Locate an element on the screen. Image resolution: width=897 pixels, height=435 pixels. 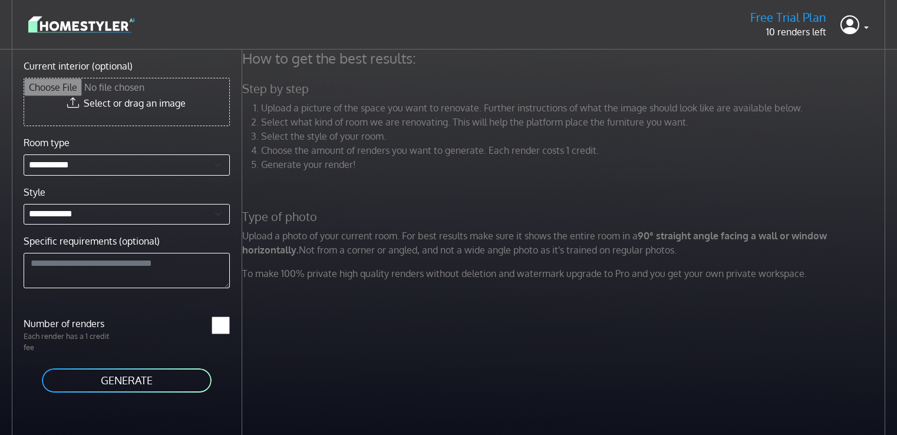
h4: How to get the best results: is located at coordinates (565, 58).